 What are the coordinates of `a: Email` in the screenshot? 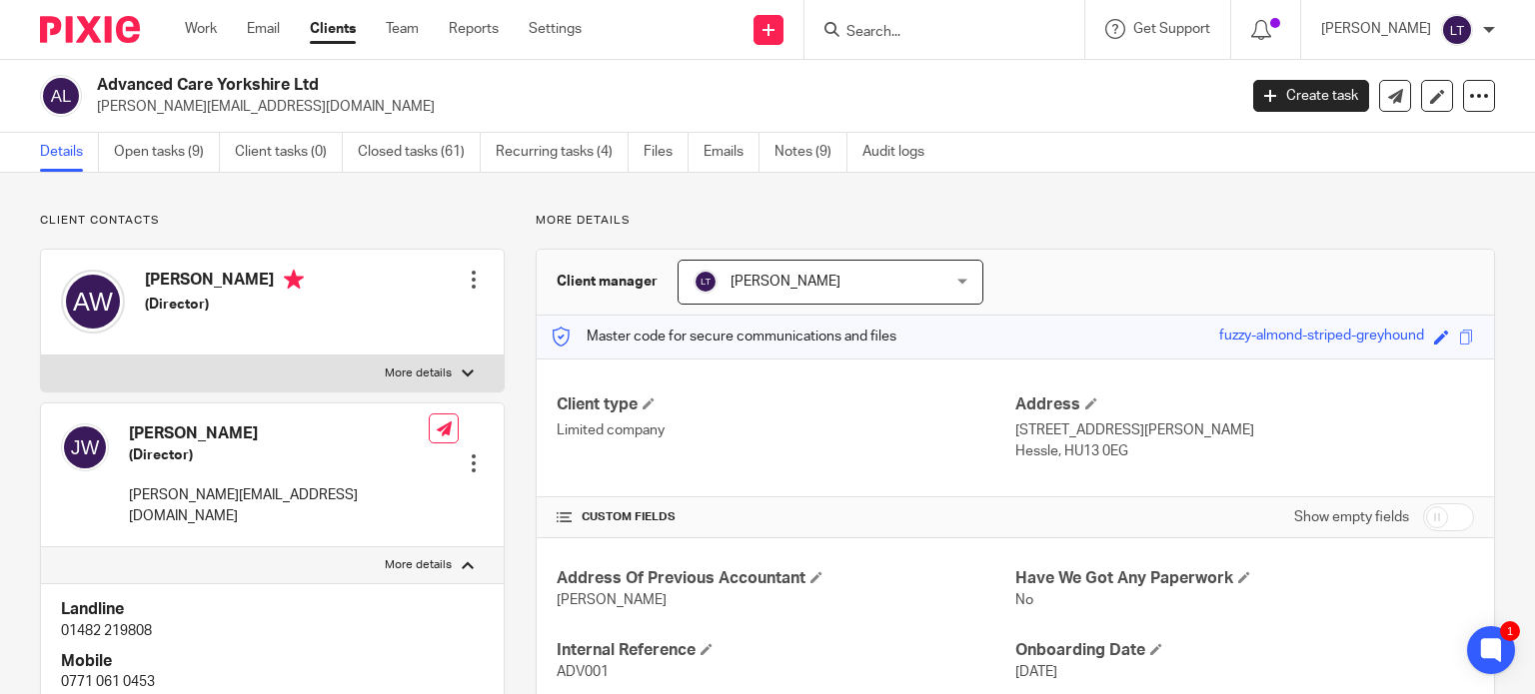 It's located at (263, 29).